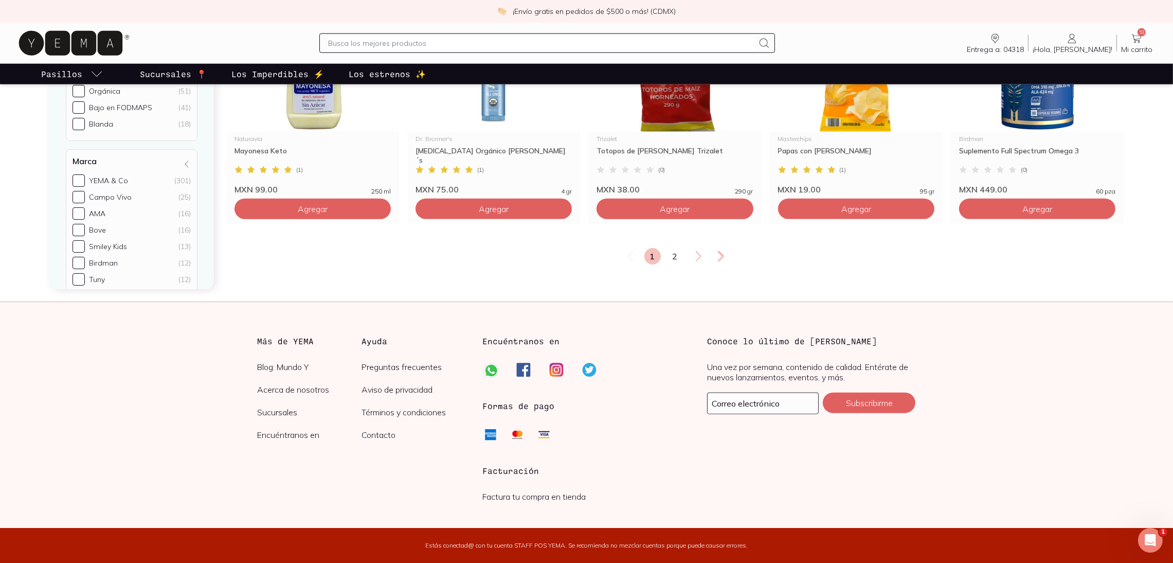 The image size is (1173, 563). What do you see at coordinates (97, 279) in the screenshot?
I see `div: Tuny` at bounding box center [97, 279].